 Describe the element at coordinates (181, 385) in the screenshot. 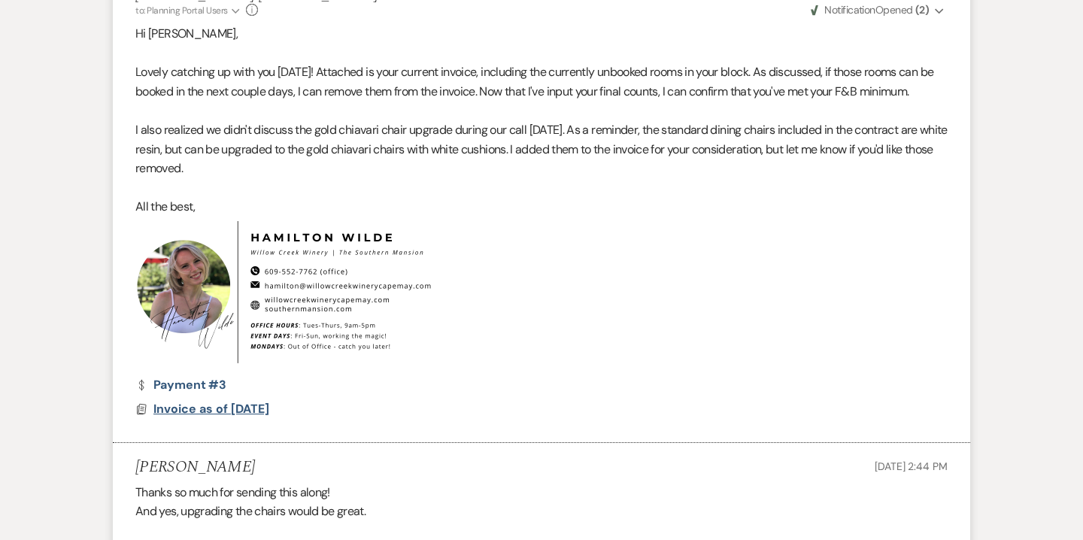

I see `a: Payment #3` at that location.